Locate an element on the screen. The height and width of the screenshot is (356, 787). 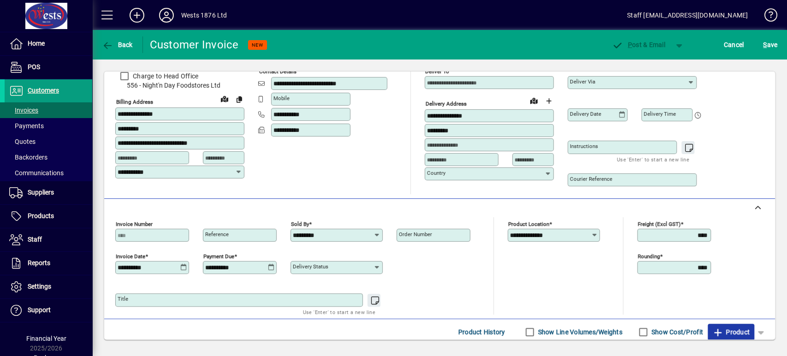
span: Suppliers is located at coordinates (41, 192).